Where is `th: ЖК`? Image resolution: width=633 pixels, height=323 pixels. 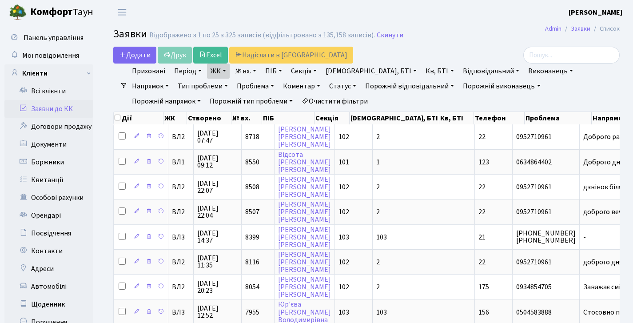 th: ЖК is located at coordinates (175, 118).